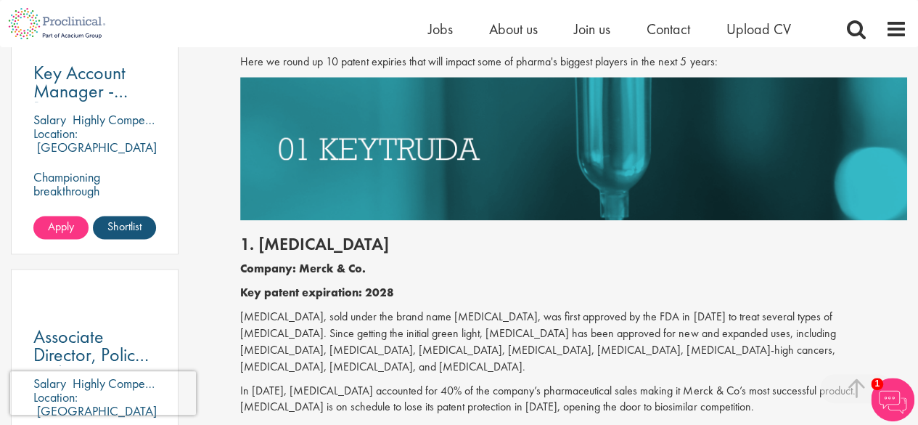 This screenshot has width=918, height=425. I want to click on span: Location:, so click(55, 133).